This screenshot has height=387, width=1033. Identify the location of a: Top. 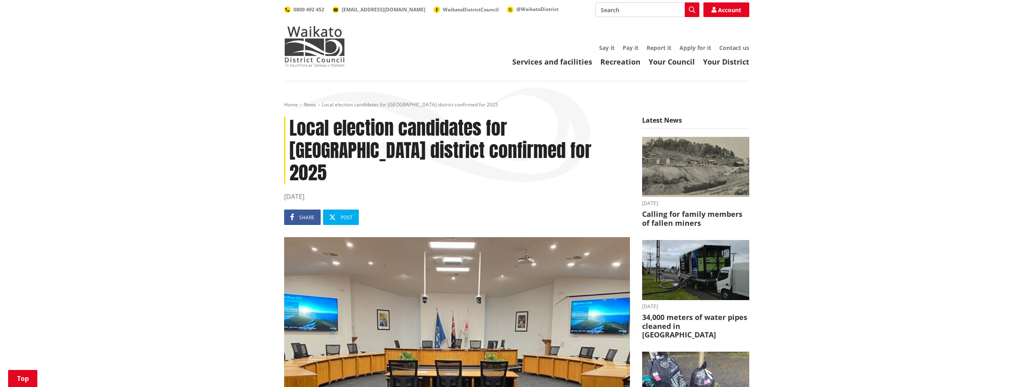
(23, 378).